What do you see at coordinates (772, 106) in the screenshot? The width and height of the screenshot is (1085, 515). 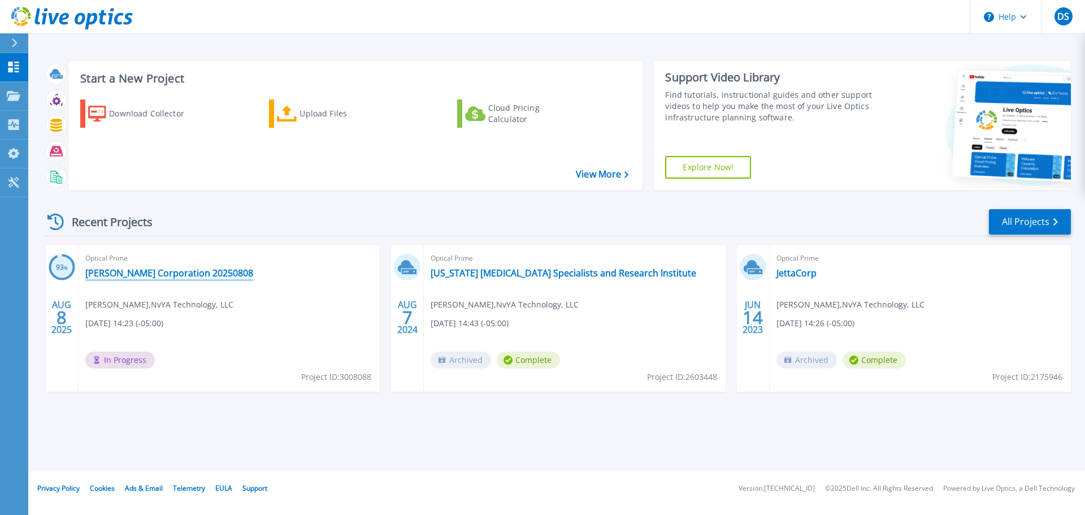 I see `div: Find tutorials, instructional guides and other support videos to help you make the most of your L...` at bounding box center [772, 106].